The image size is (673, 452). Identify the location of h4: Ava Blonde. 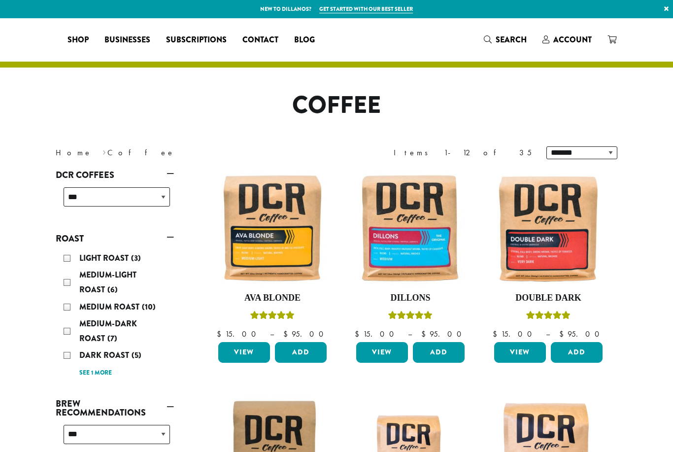
(272, 298).